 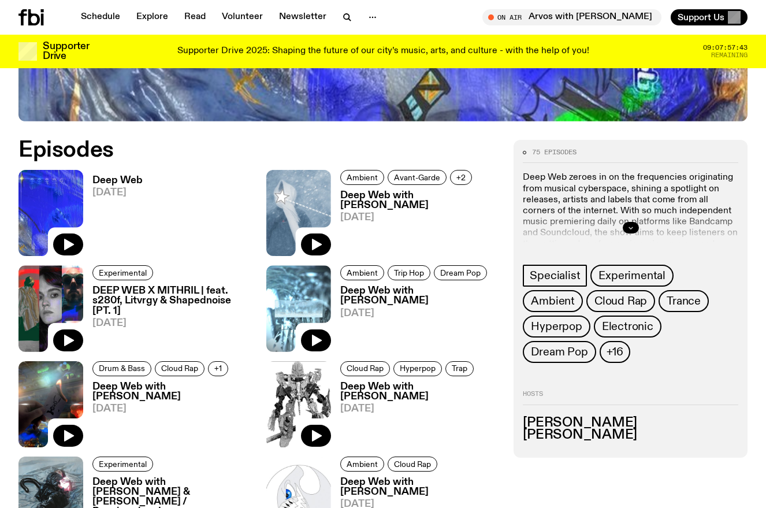 What do you see at coordinates (614, 352) in the screenshot?
I see `span: +16` at bounding box center [614, 352].